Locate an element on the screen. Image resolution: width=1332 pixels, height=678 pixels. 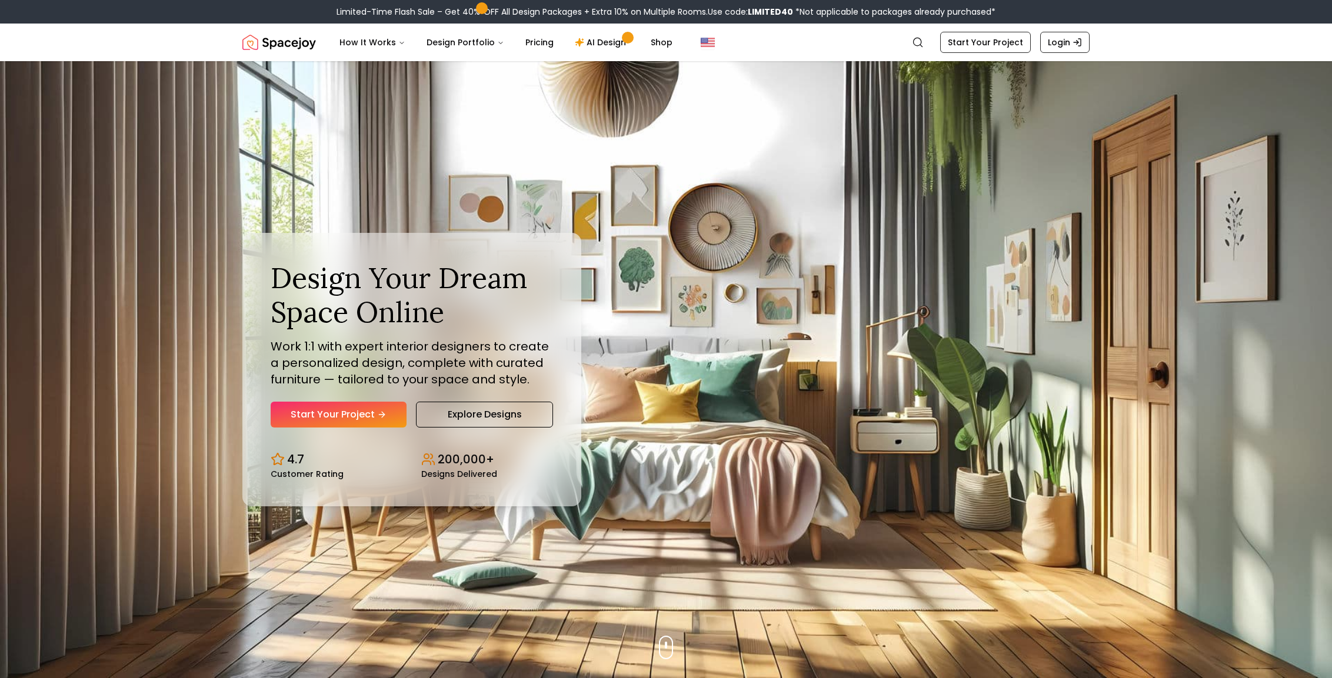
a: Login is located at coordinates (1064, 42).